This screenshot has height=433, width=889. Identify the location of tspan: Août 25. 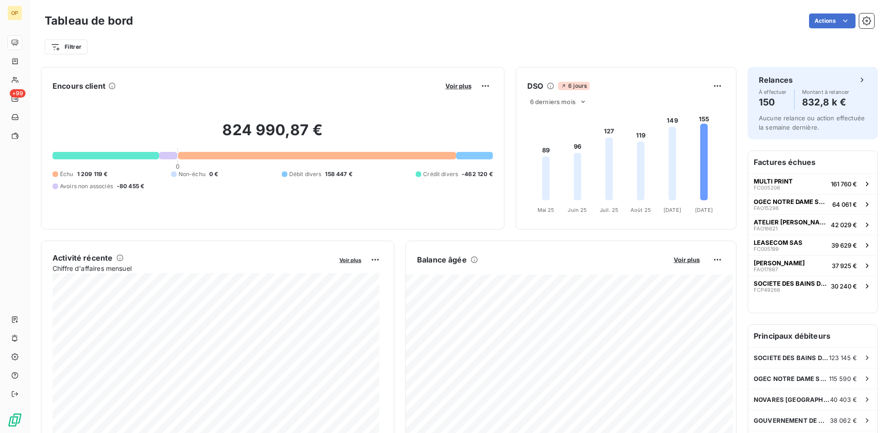
(641, 210).